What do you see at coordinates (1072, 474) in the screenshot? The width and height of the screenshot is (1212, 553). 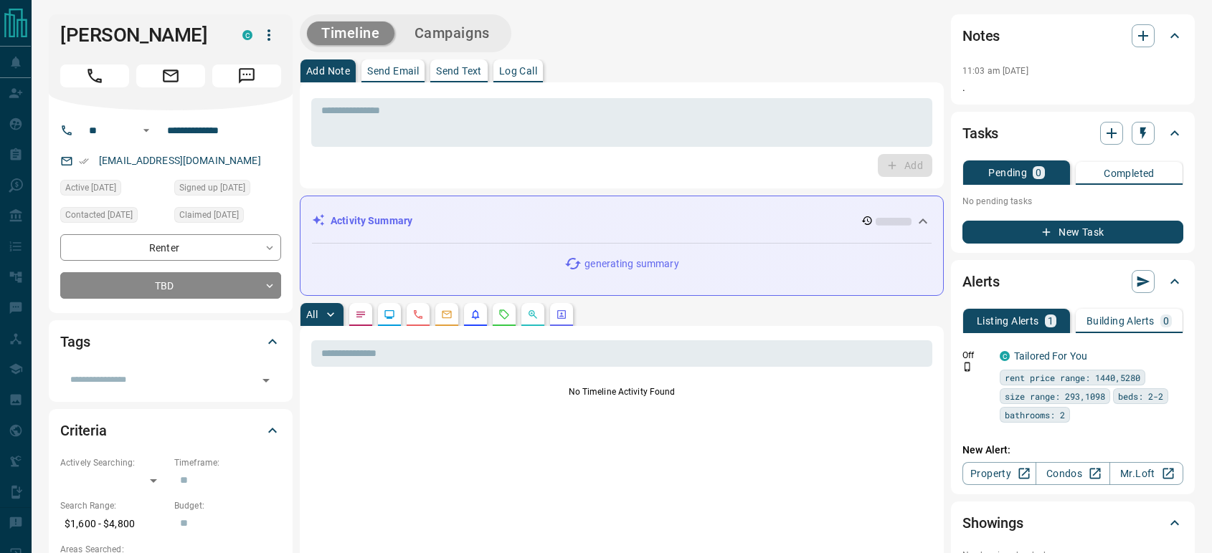 I see `a: Condos` at bounding box center [1072, 474].